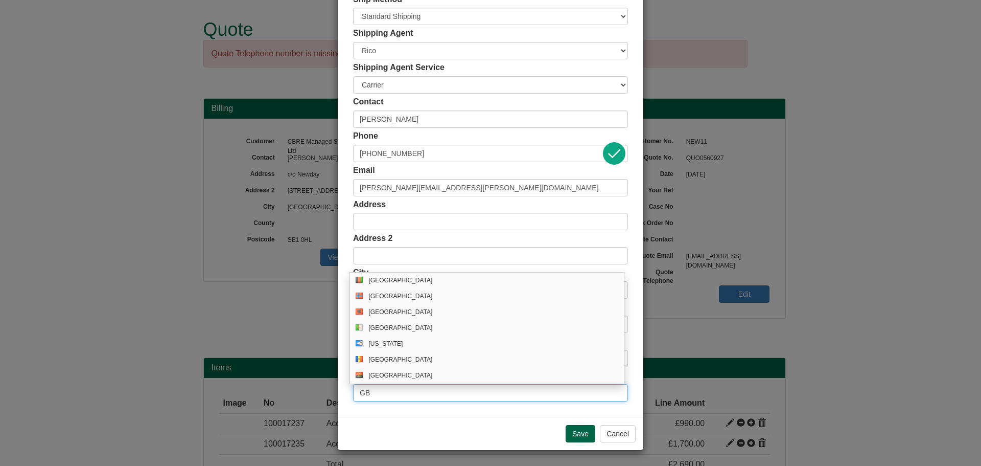 Image resolution: width=981 pixels, height=466 pixels. I want to click on div: Angola, so click(487, 375).